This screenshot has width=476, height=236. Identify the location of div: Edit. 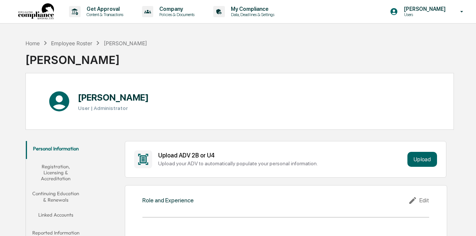
(418, 201).